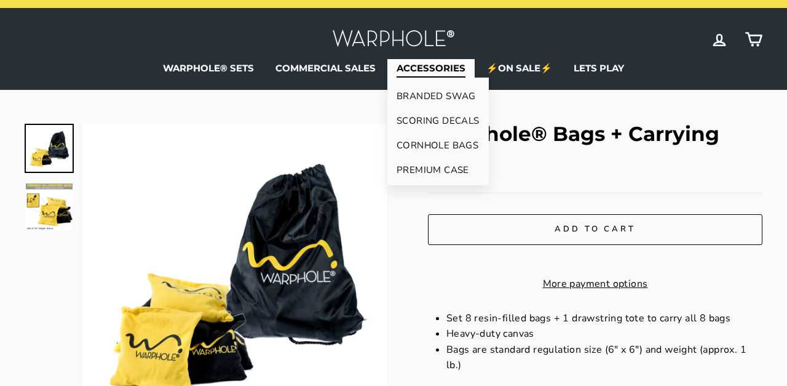 Image resolution: width=787 pixels, height=386 pixels. Describe the element at coordinates (595, 143) in the screenshot. I see `h1: Warphole® Bags + Carrying Tote` at that location.